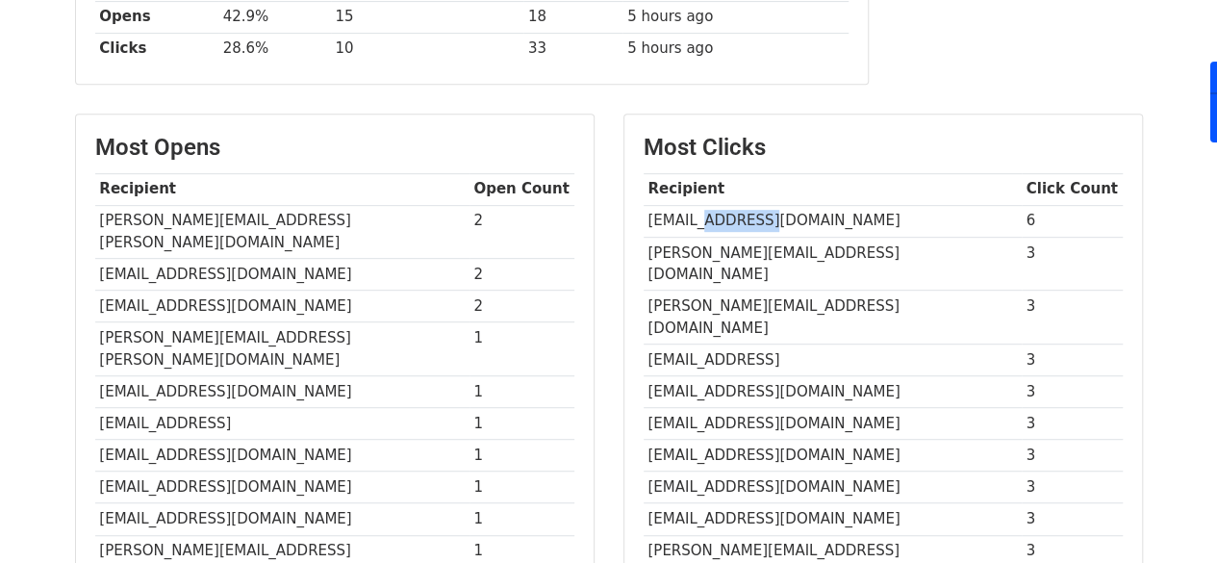 This screenshot has height=563, width=1217. Describe the element at coordinates (1071, 220) in the screenshot. I see `td: 6` at that location.